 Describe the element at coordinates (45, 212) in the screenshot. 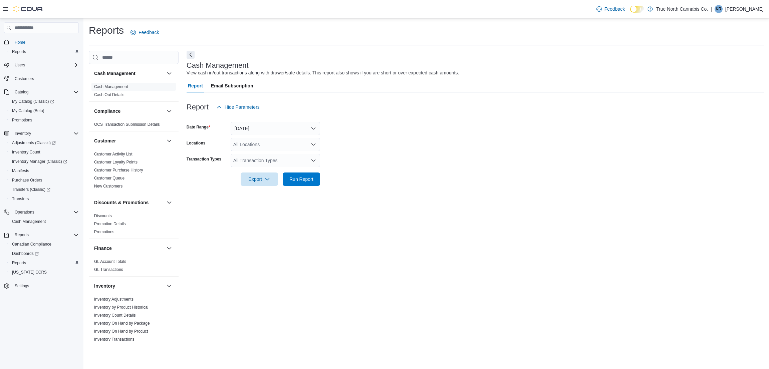

I see `span: Operations` at that location.